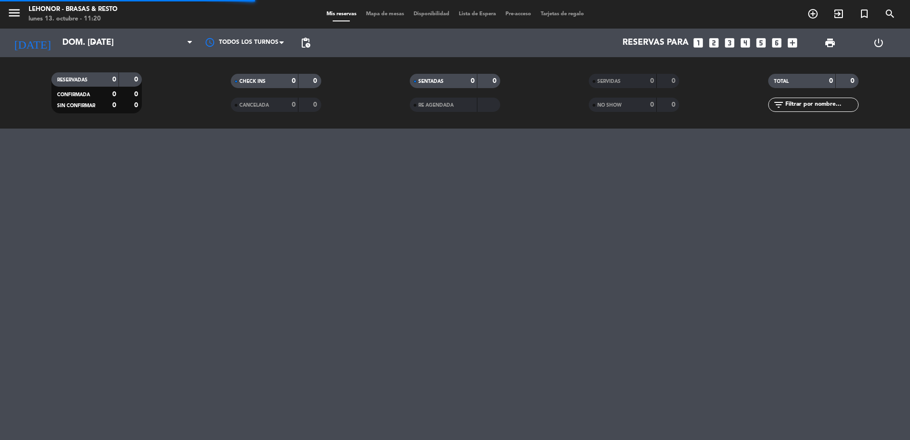  I want to click on span: pending_actions, so click(306, 43).